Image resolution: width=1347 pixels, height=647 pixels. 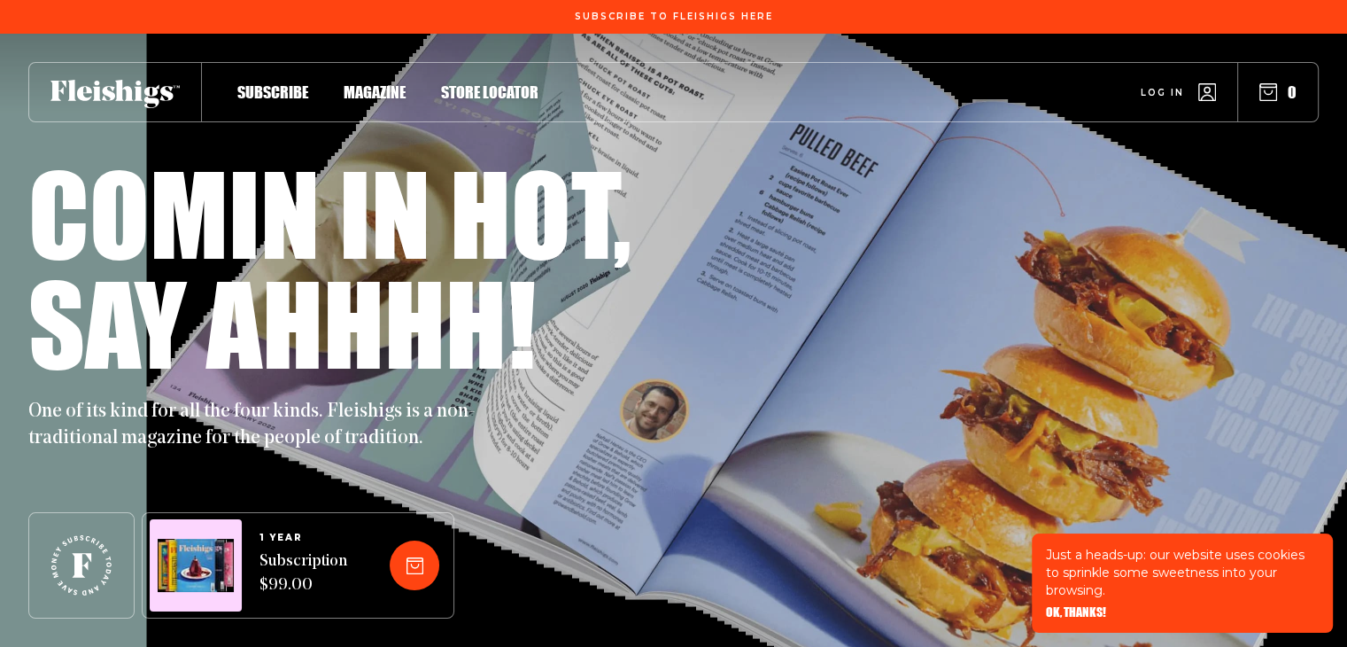 I want to click on a: 1 YEARSubscription $99.00, so click(x=303, y=565).